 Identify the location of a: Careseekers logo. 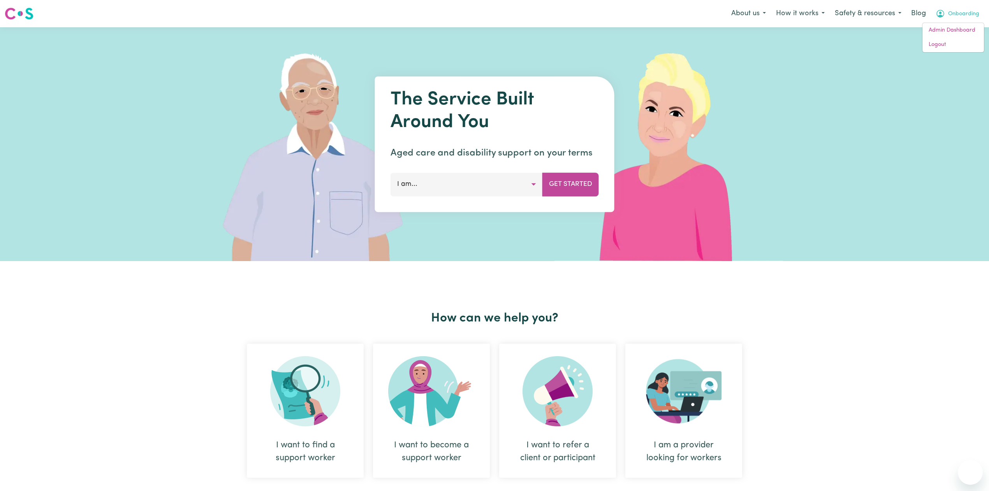
(19, 14).